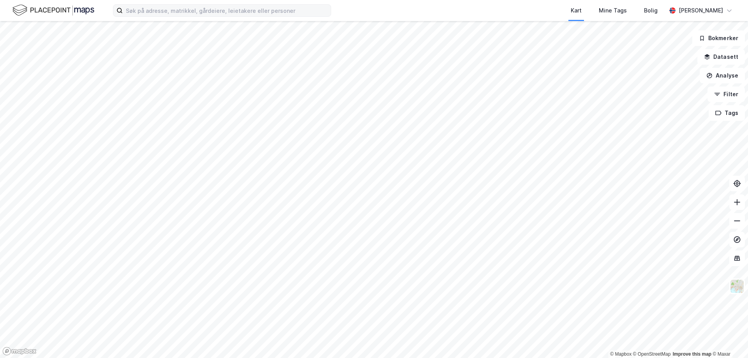 The height and width of the screenshot is (358, 748). What do you see at coordinates (613, 11) in the screenshot?
I see `div: Mine Tags` at bounding box center [613, 11].